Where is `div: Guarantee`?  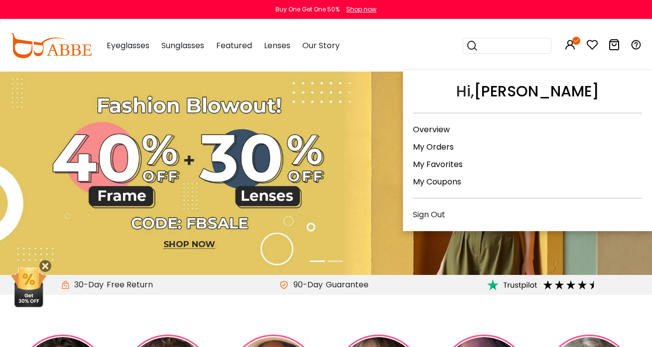
div: Guarantee is located at coordinates (347, 285).